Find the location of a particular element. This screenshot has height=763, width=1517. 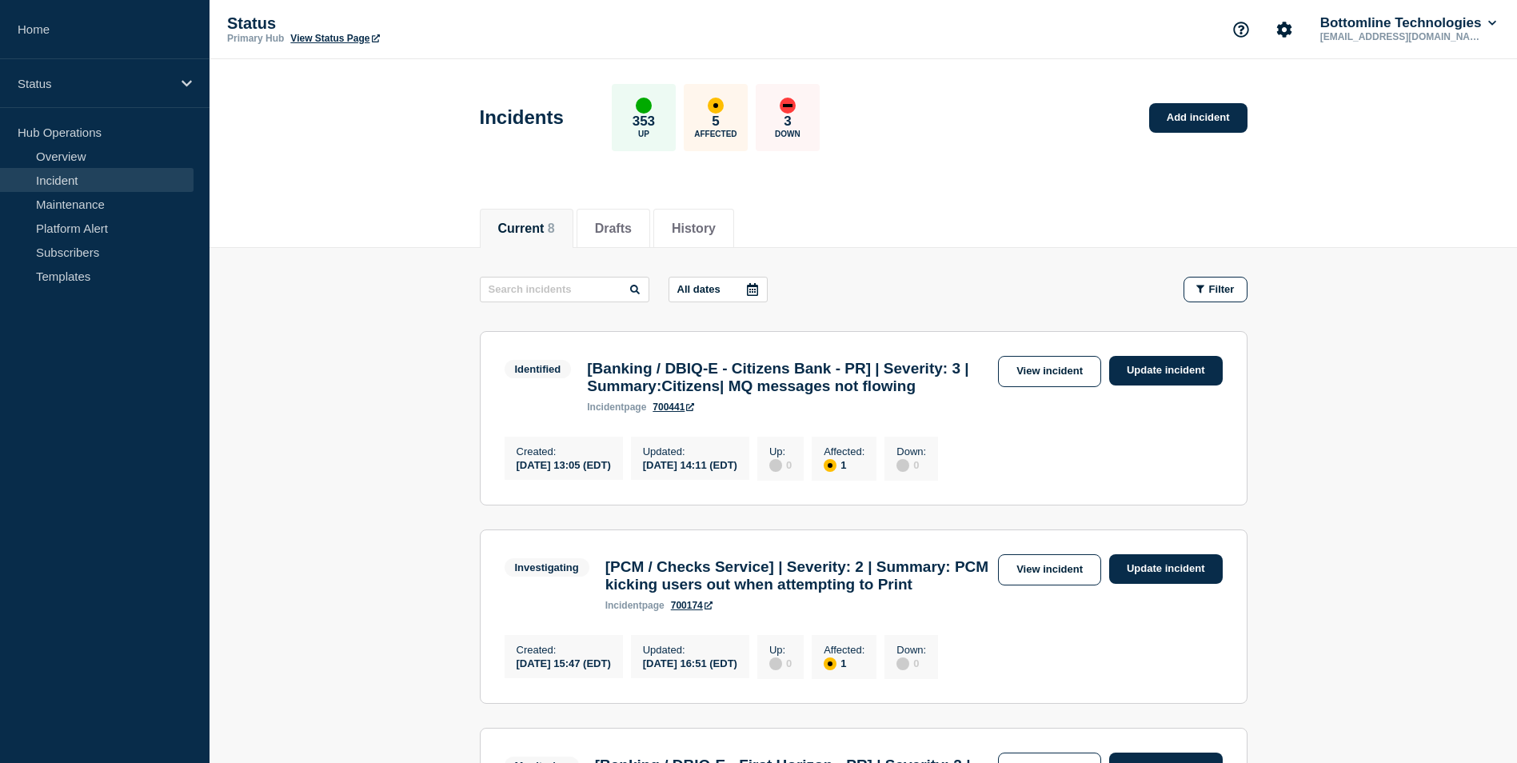

a: View Status Page is located at coordinates (334, 38).